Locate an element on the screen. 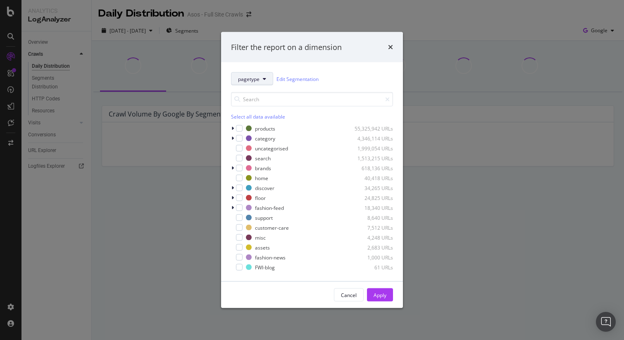 The height and width of the screenshot is (340, 624). a: Edit Segmentation is located at coordinates (298, 79).